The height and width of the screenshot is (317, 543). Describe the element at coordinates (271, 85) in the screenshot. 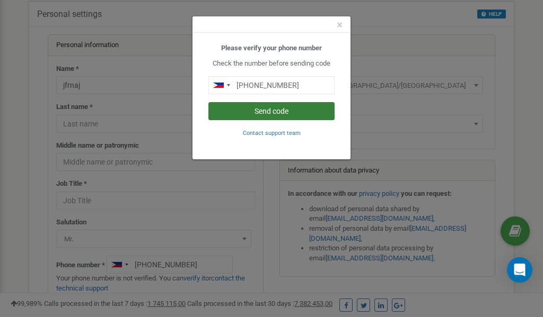

I see `input: 0905 123 4567` at that location.